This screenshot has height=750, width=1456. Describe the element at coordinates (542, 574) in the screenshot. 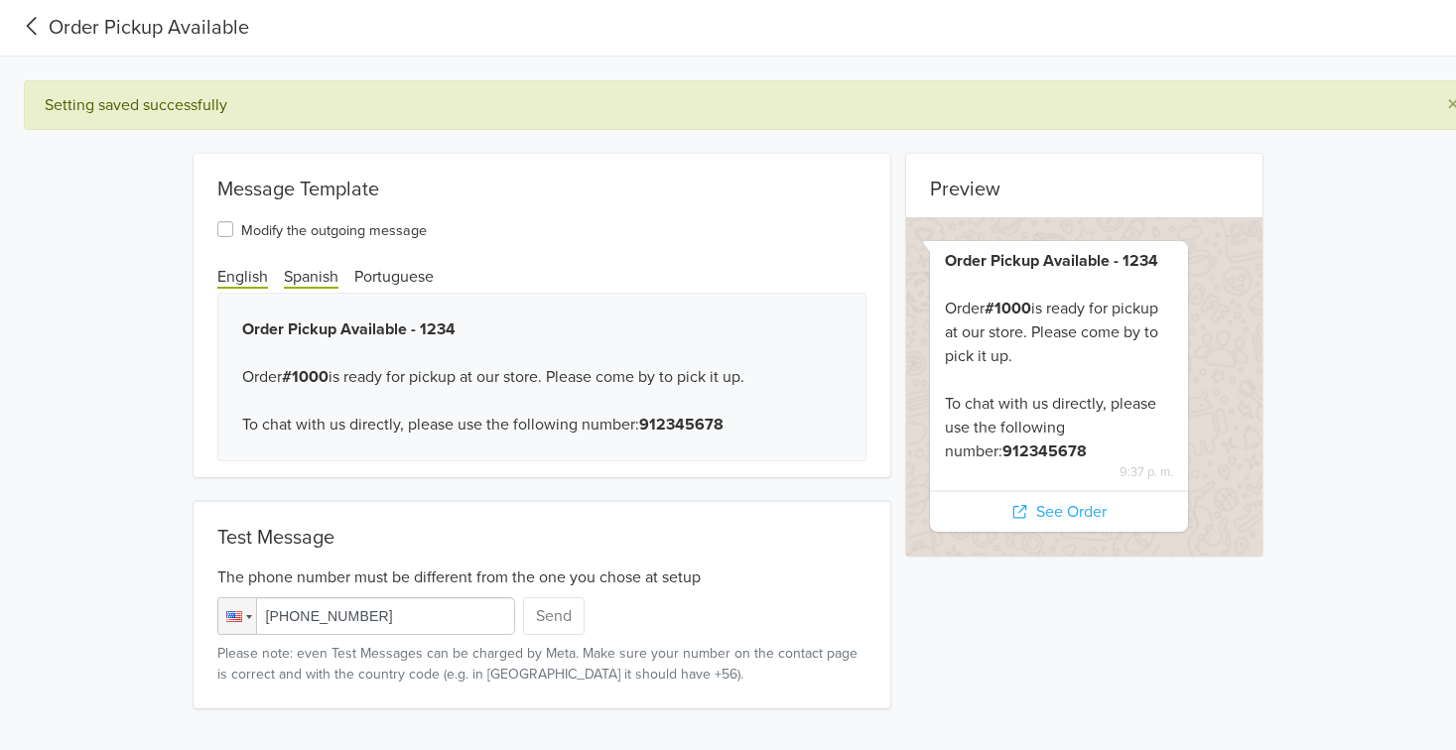

I see `div: The phone number must be different from the one you chose at setup` at that location.